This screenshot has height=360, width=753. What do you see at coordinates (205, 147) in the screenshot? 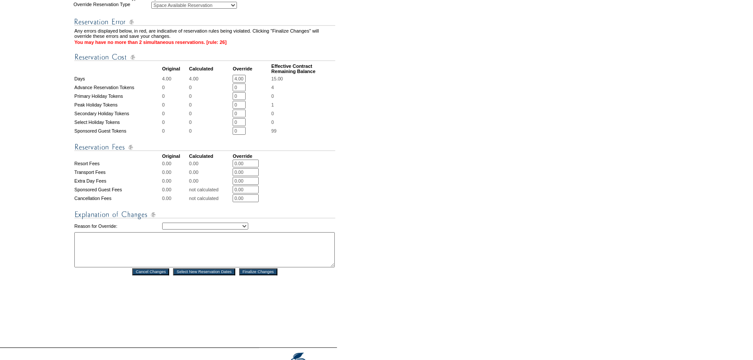
I see `img: Reservation Fees` at bounding box center [205, 147].